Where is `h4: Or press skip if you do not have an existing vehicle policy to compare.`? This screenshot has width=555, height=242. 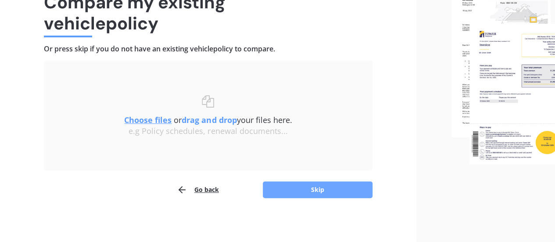
h4: Or press skip if you do not have an existing vehicle policy to compare. is located at coordinates (208, 49).